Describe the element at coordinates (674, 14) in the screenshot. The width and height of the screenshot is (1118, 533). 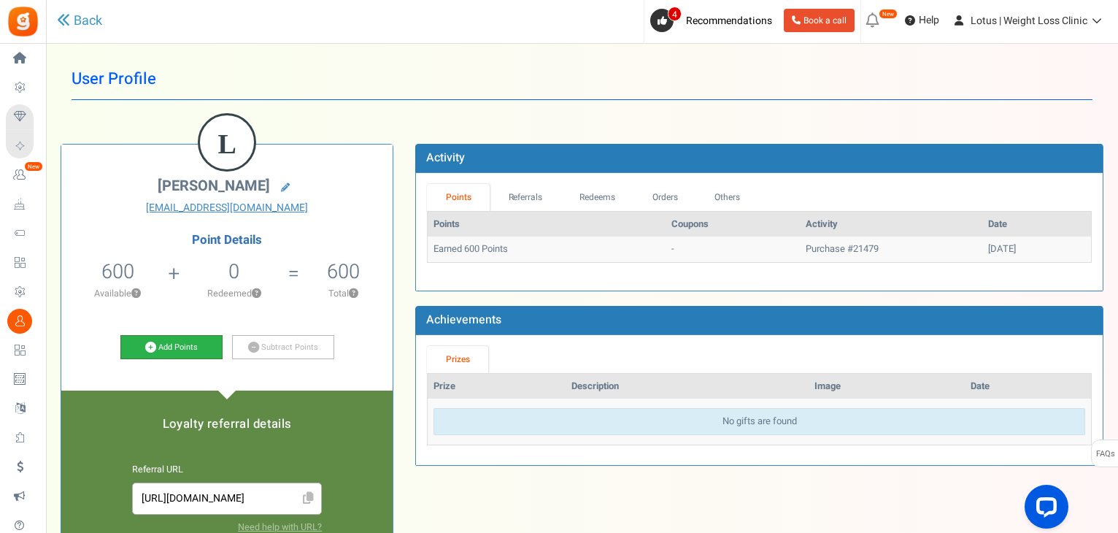
I see `span: 4` at that location.